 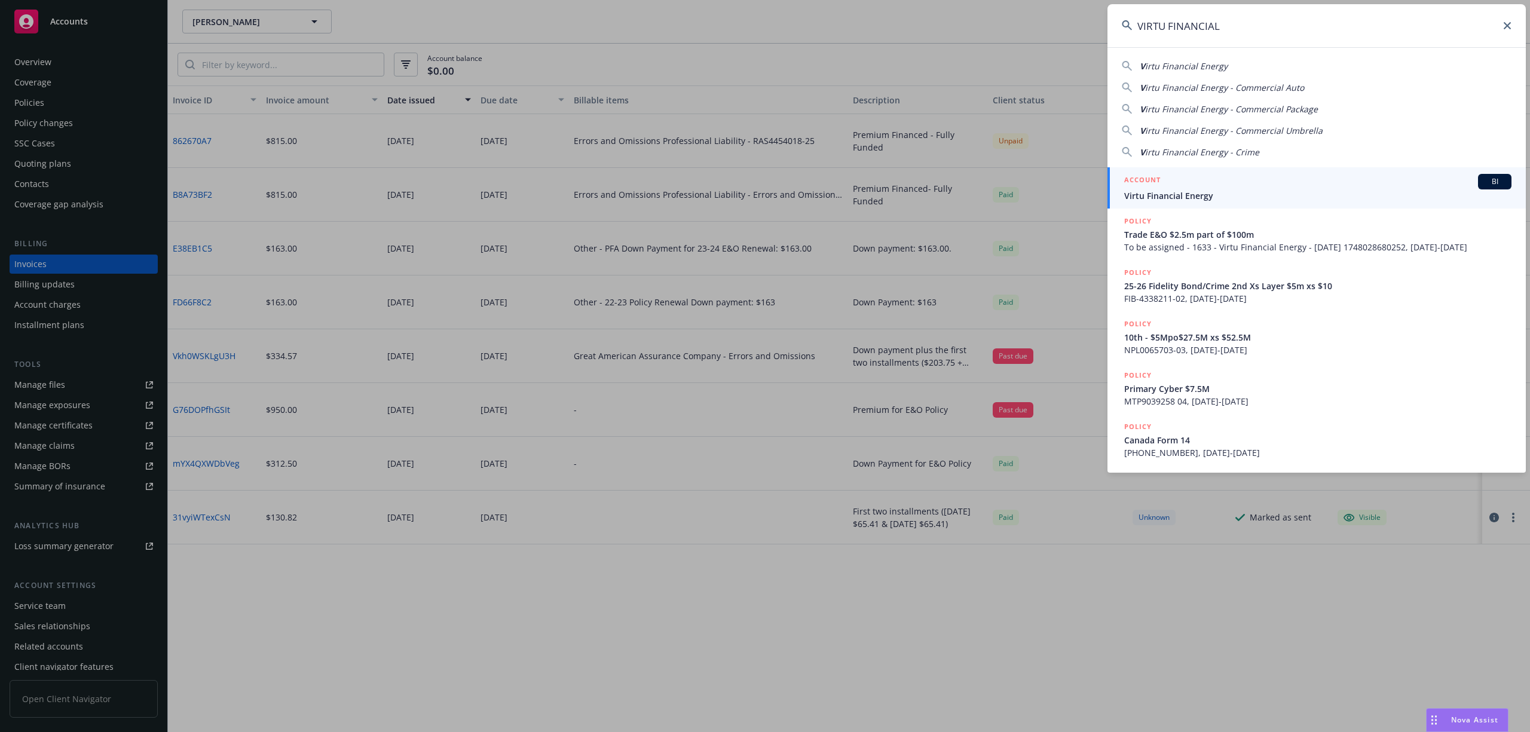 What do you see at coordinates (1202, 152) in the screenshot?
I see `span: irtu Financial Energy - Crime` at bounding box center [1202, 152].